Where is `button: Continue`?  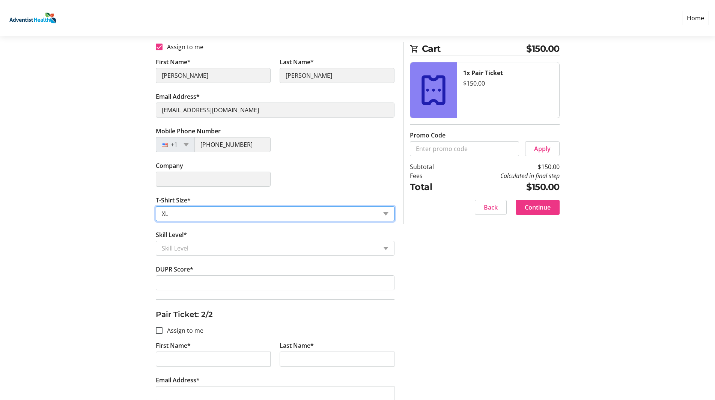
button: Continue is located at coordinates (538, 207).